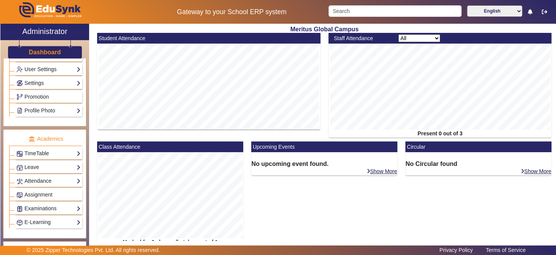 The height and width of the screenshot is (255, 556). Describe the element at coordinates (505, 250) in the screenshot. I see `a: Terms of Service` at that location.